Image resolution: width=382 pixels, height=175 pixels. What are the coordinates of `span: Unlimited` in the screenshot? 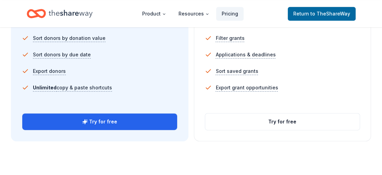 It's located at (45, 87).